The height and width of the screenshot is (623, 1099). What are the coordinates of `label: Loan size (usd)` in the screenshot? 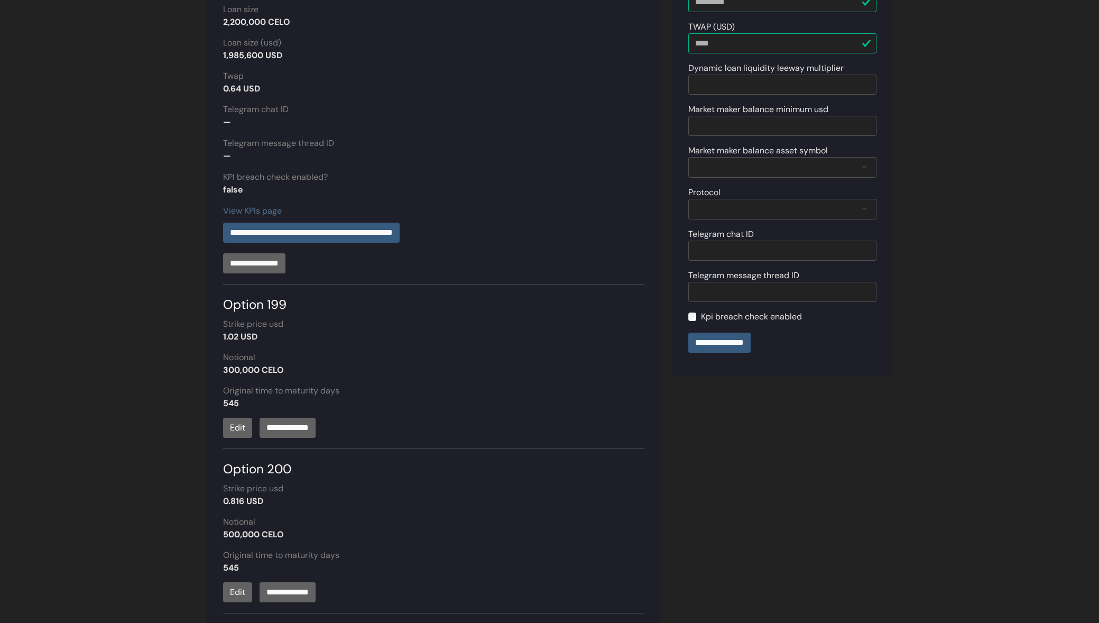 It's located at (252, 43).